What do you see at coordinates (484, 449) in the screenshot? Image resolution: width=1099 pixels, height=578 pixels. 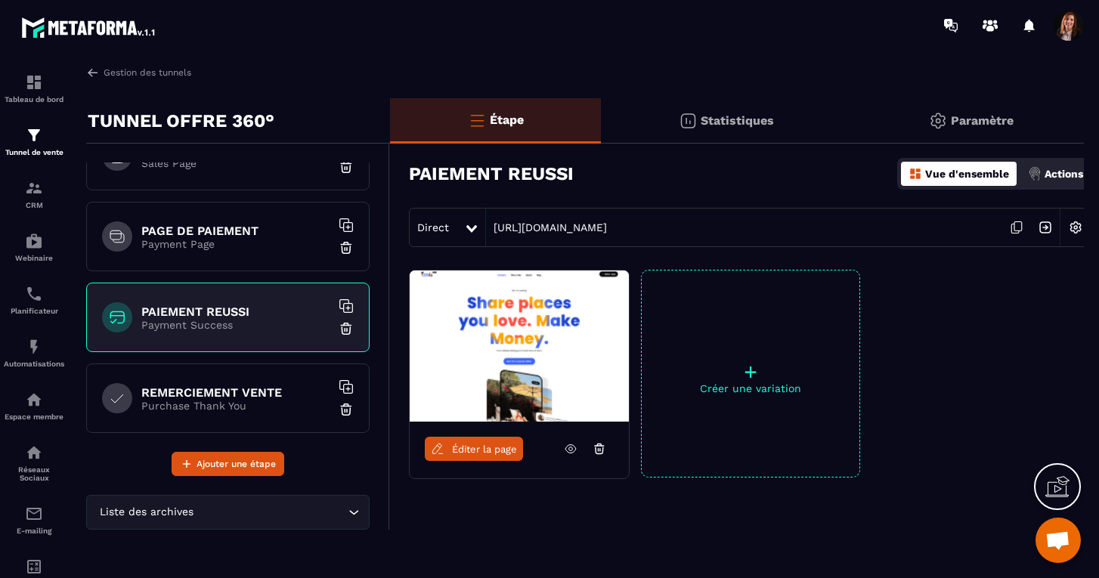 I see `span: Éditer la page` at bounding box center [484, 449].